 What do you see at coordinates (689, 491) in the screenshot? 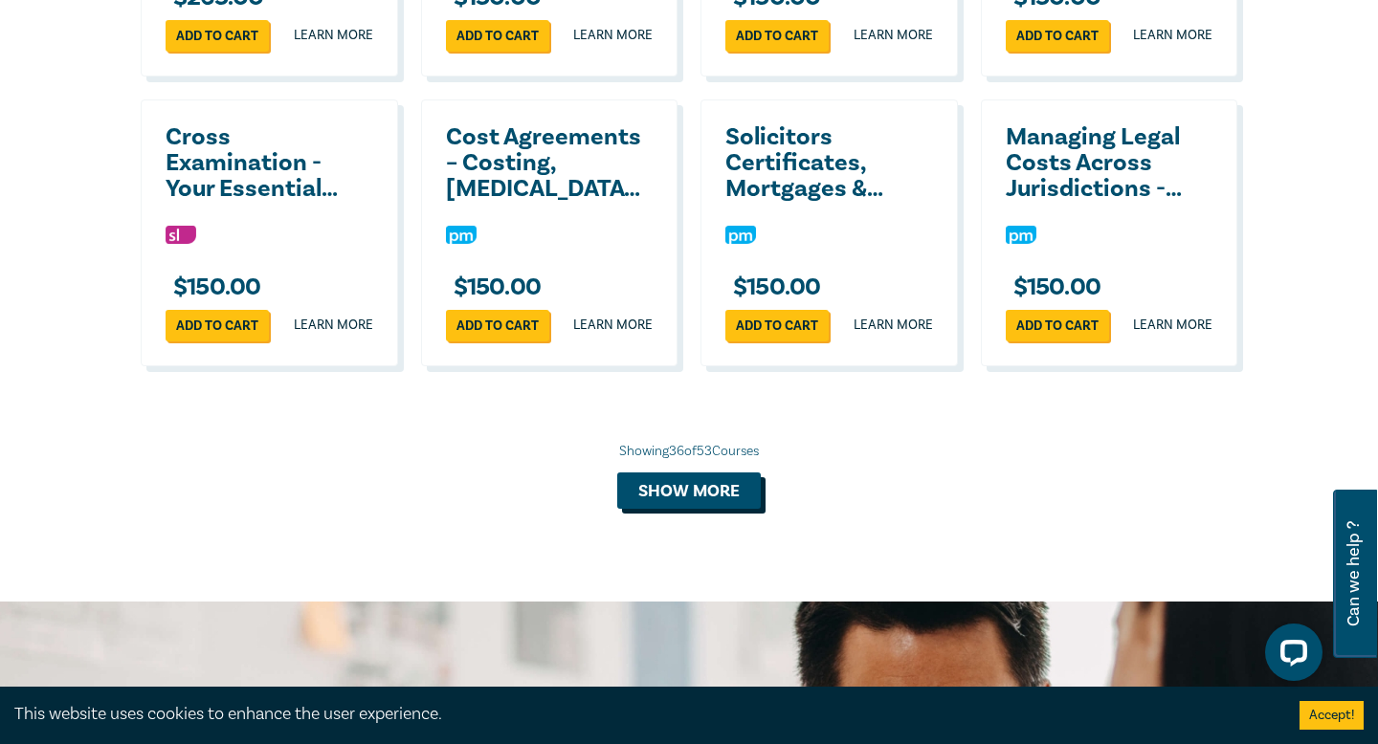
I see `button: Show more` at bounding box center [689, 491].